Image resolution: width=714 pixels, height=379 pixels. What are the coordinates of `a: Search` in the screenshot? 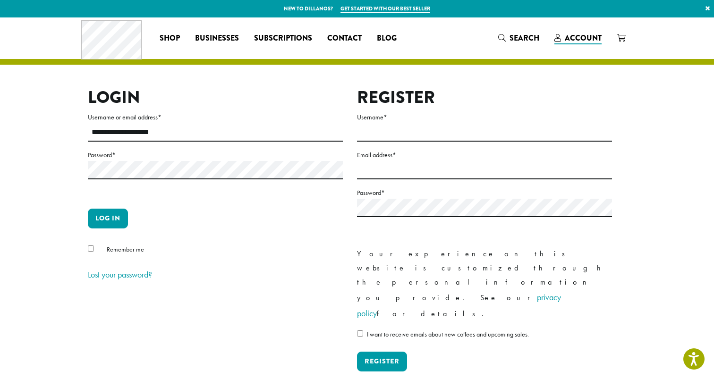 It's located at (518, 38).